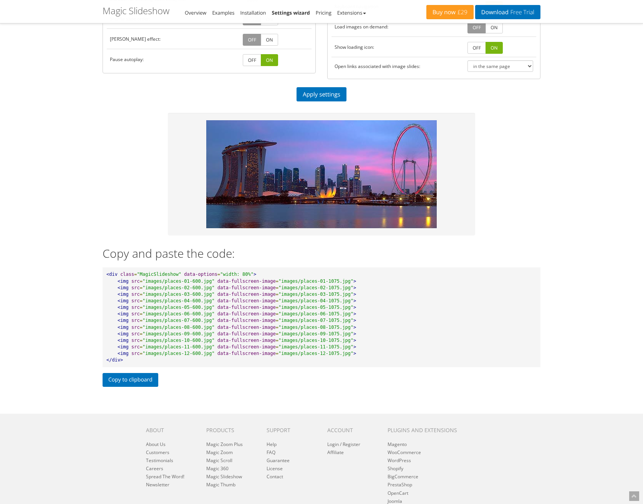 The width and height of the screenshot is (643, 504). I want to click on span: "images/places-11-1075.jpg", so click(316, 347).